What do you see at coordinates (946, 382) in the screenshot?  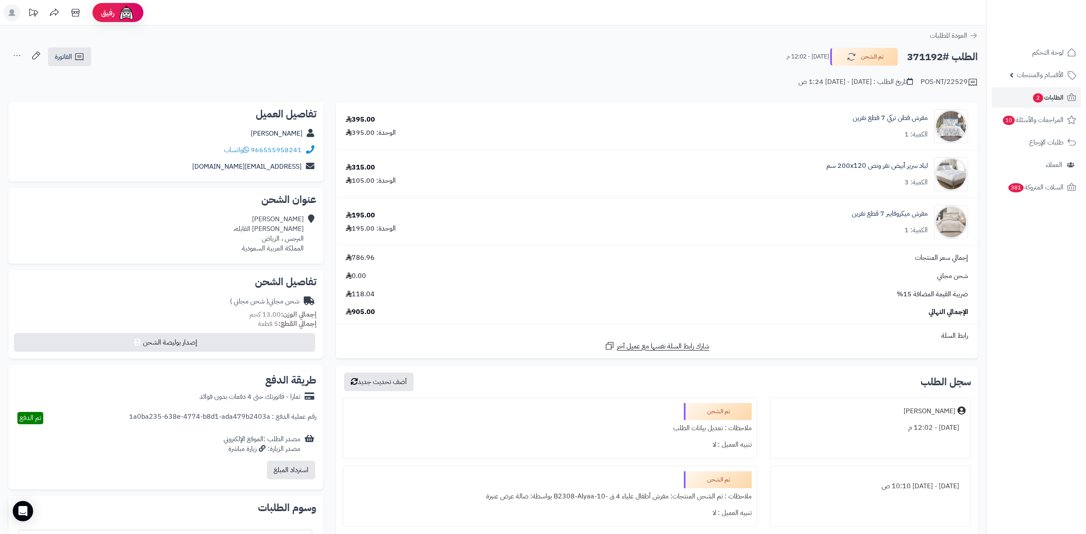 I see `h3: سجل الطلب` at bounding box center [946, 382].